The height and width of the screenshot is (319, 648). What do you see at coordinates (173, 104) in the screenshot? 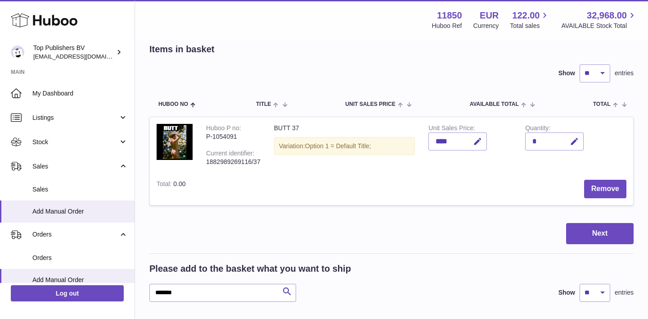
I see `span: Huboo no` at bounding box center [173, 104].